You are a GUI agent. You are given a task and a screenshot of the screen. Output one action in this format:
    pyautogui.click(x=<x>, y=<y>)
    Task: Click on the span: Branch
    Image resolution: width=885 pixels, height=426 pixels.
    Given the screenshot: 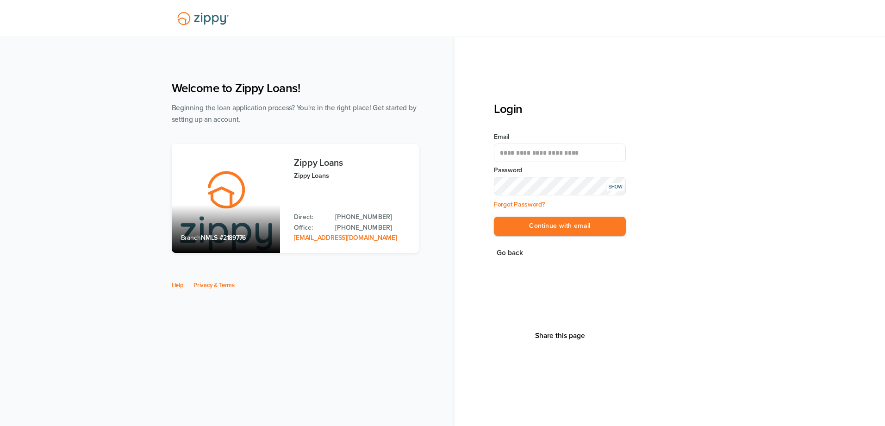 What is the action you would take?
    pyautogui.click(x=191, y=238)
    